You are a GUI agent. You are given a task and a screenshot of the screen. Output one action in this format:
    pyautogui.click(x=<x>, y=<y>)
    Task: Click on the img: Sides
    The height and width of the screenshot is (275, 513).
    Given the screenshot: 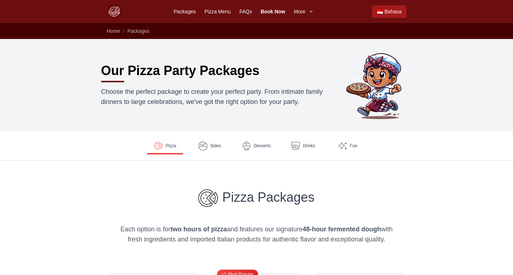 What is the action you would take?
    pyautogui.click(x=203, y=146)
    